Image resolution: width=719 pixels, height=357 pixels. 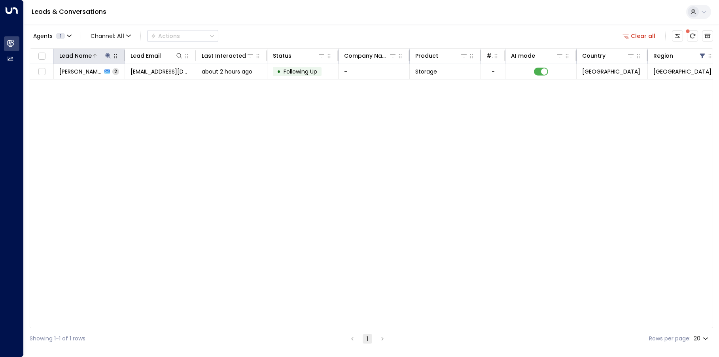 I want to click on button: Agents1, so click(x=52, y=36).